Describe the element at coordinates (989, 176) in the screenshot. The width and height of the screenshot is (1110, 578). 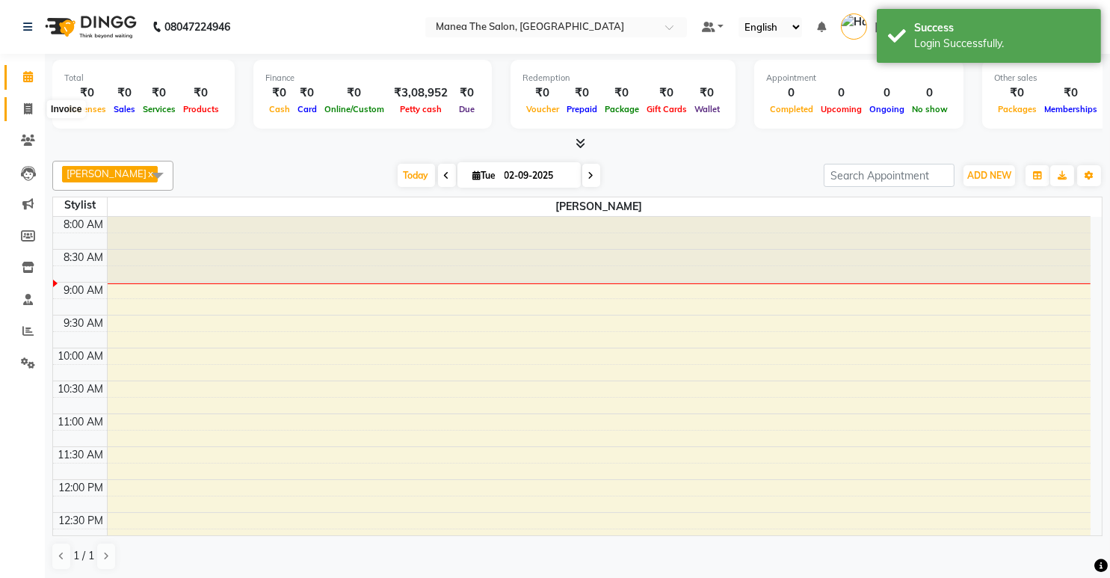
I see `button: ADD NEW` at that location.